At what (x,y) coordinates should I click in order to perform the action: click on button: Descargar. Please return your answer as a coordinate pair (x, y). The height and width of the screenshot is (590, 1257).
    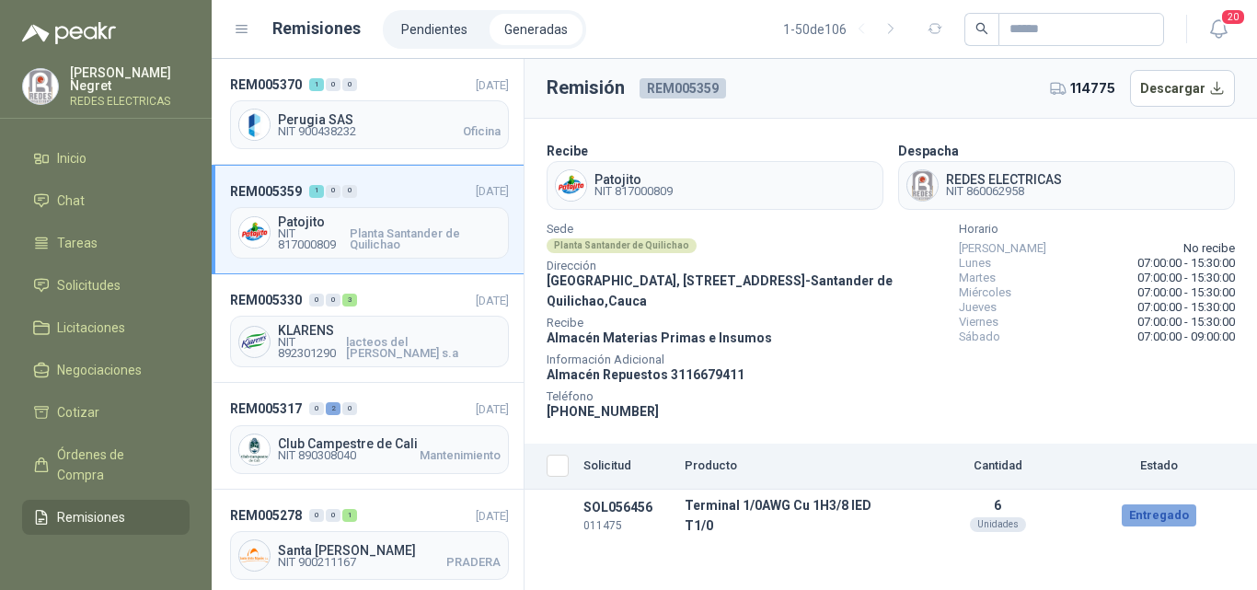
    Looking at the image, I should click on (1182, 88).